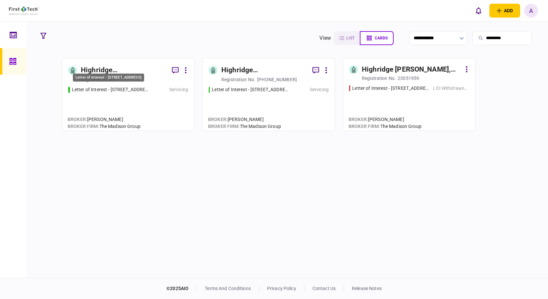  Describe the element at coordinates (381, 38) in the screenshot. I see `span: cards` at that location.